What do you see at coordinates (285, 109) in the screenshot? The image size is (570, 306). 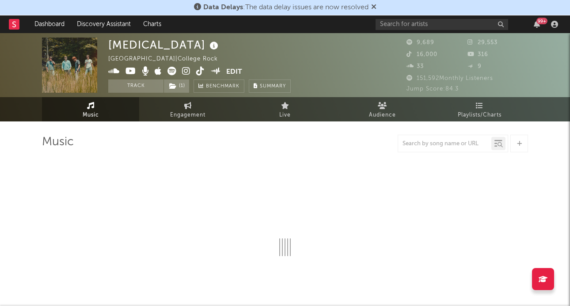 I see `a: Live` at bounding box center [285, 109].